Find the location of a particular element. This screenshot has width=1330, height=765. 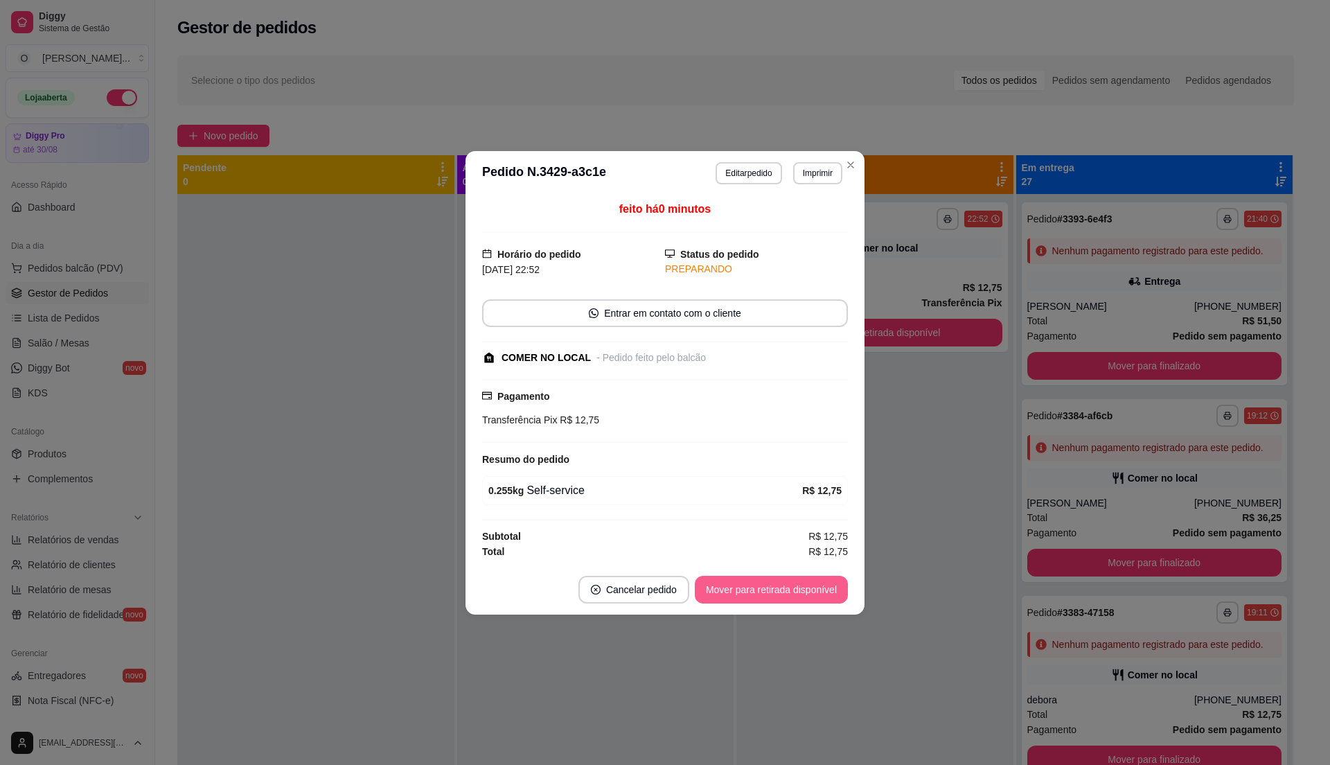

span: desktop is located at coordinates (670, 254).